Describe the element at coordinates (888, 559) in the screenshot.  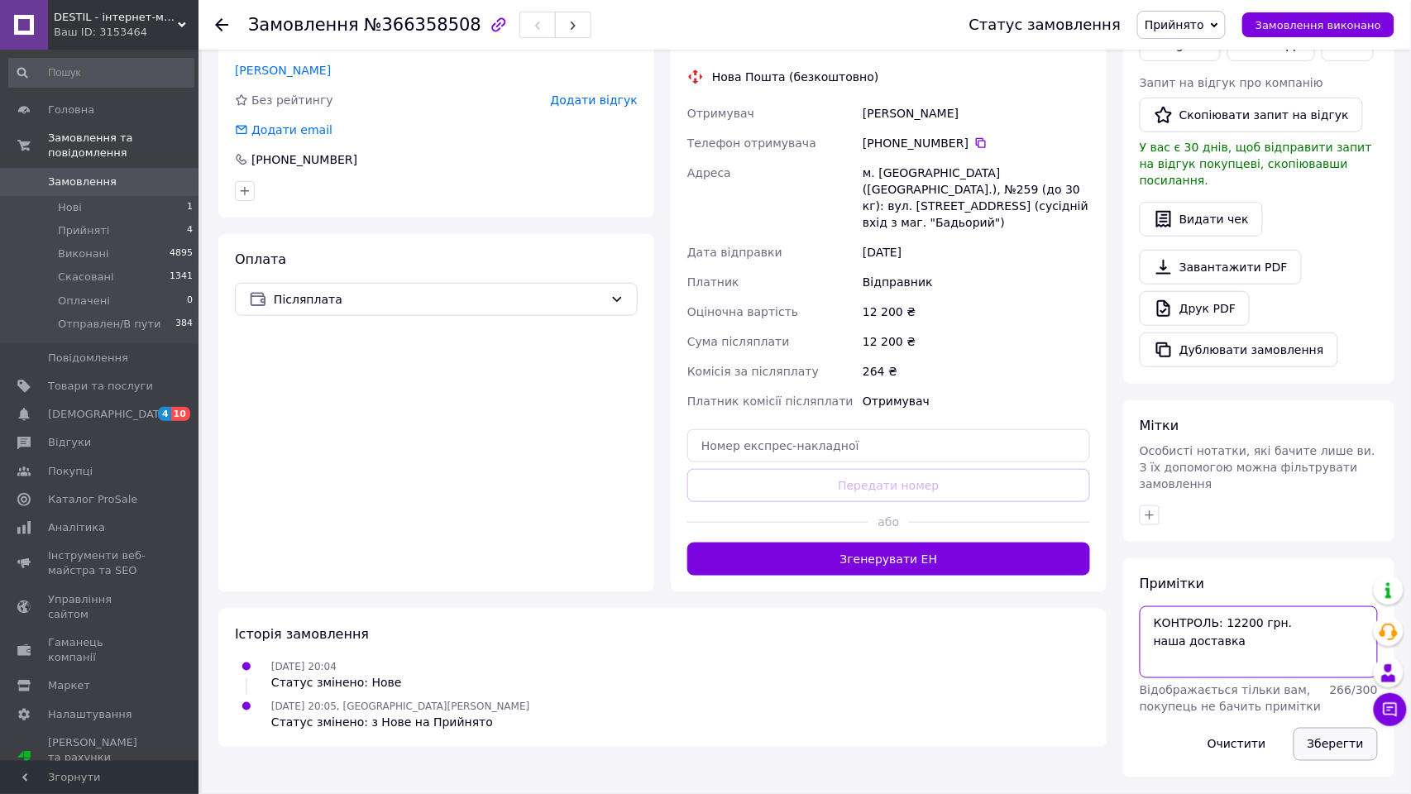
I see `button: Згенерувати ЕН` at that location.